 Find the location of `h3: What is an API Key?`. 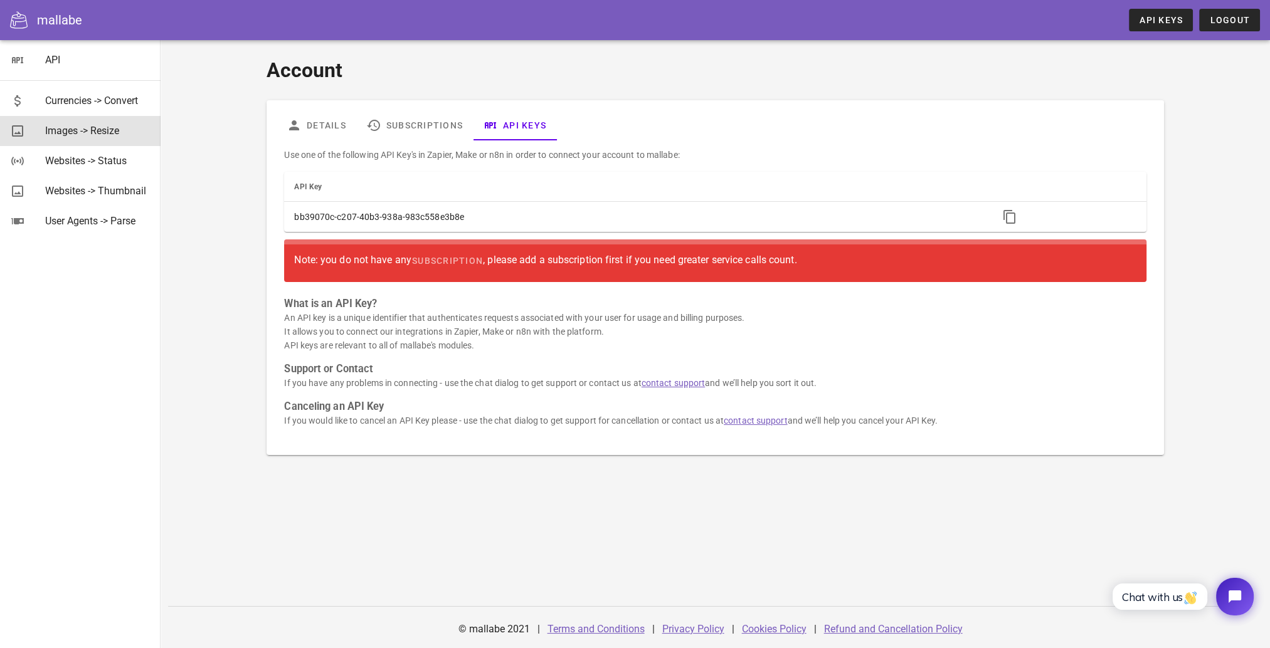

h3: What is an API Key? is located at coordinates (715, 304).